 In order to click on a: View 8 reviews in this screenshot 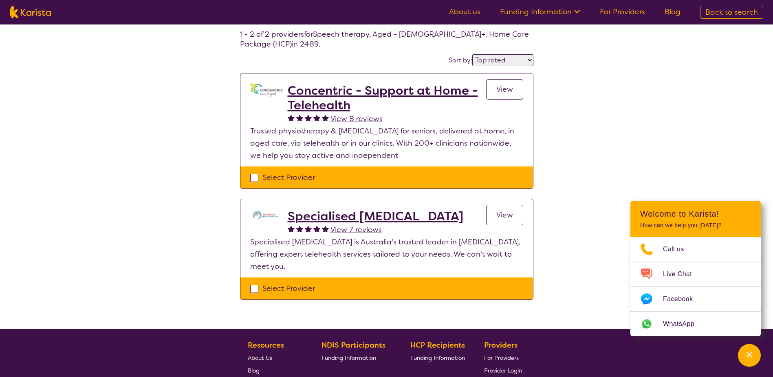, I will do `click(357, 119)`.